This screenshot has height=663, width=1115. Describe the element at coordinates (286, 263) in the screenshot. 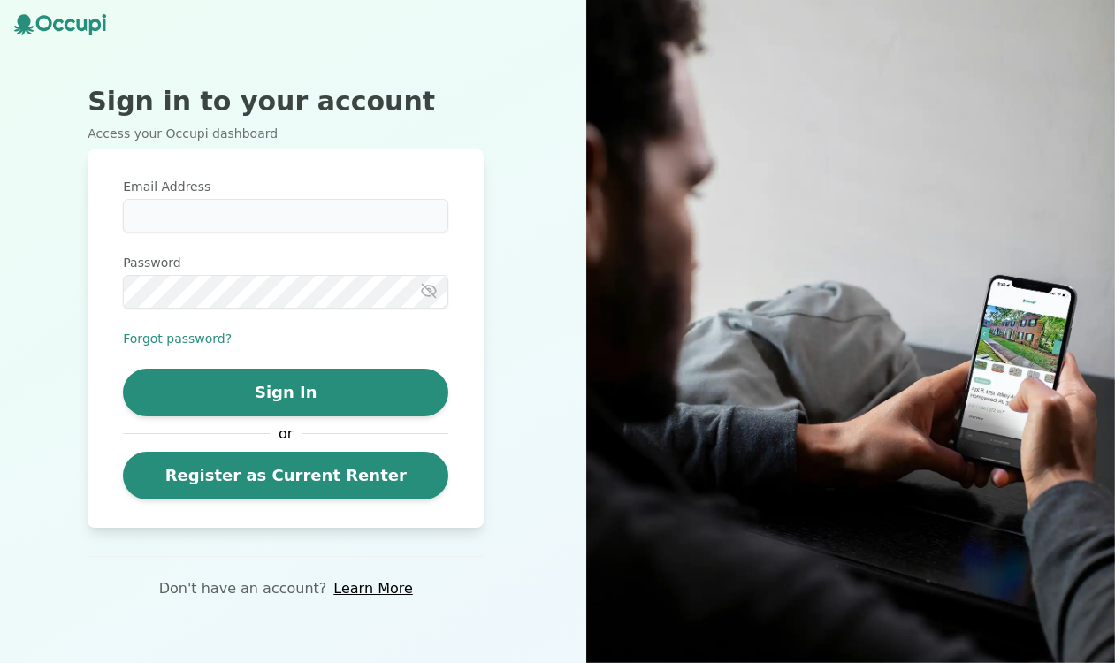

I see `label: Password` at that location.